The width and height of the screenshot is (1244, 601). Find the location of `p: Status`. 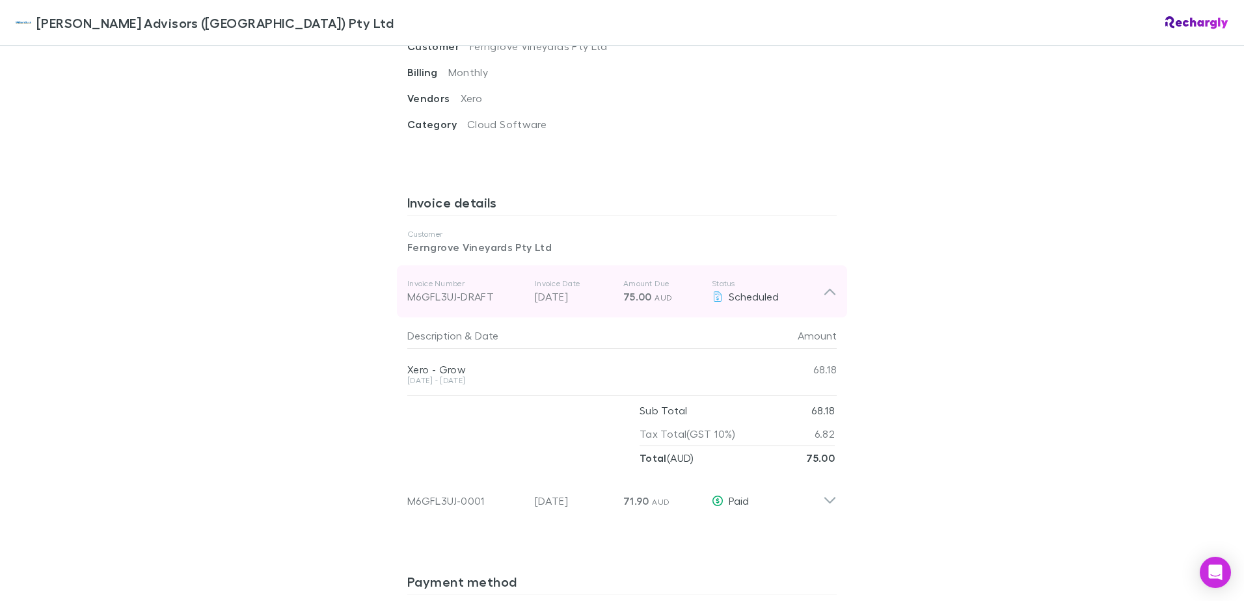

p: Status is located at coordinates (767, 284).